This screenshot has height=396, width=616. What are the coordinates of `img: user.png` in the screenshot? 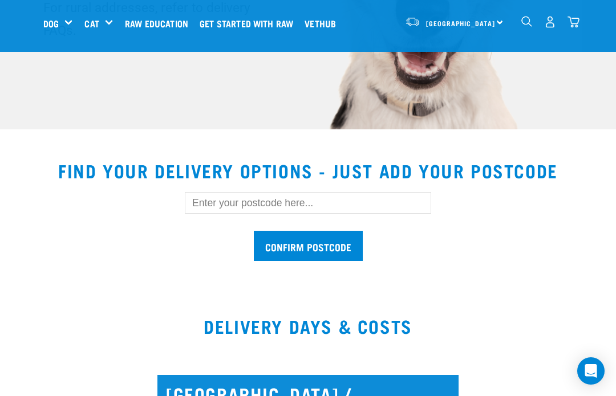 It's located at (550, 22).